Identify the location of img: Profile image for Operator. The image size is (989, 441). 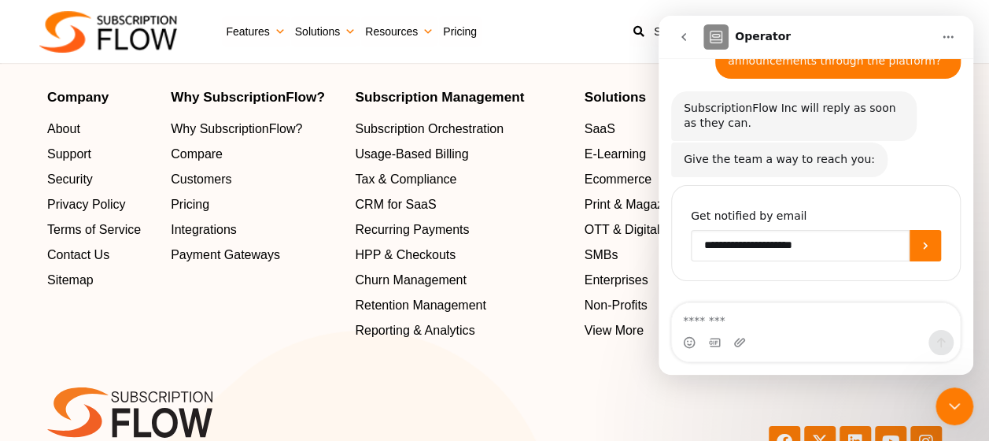
(57, 21).